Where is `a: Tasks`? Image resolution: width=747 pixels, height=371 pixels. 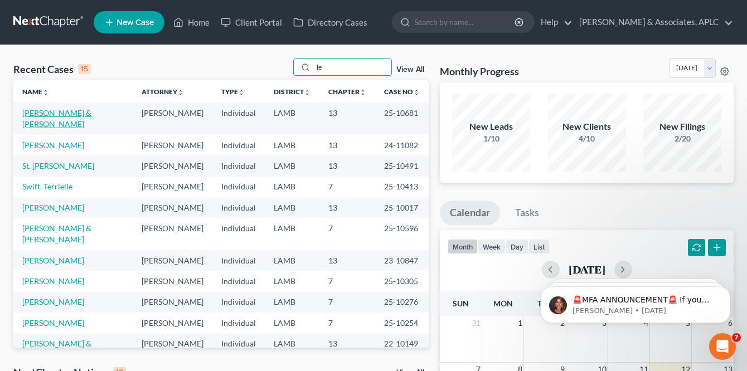 a: Tasks is located at coordinates (527, 213).